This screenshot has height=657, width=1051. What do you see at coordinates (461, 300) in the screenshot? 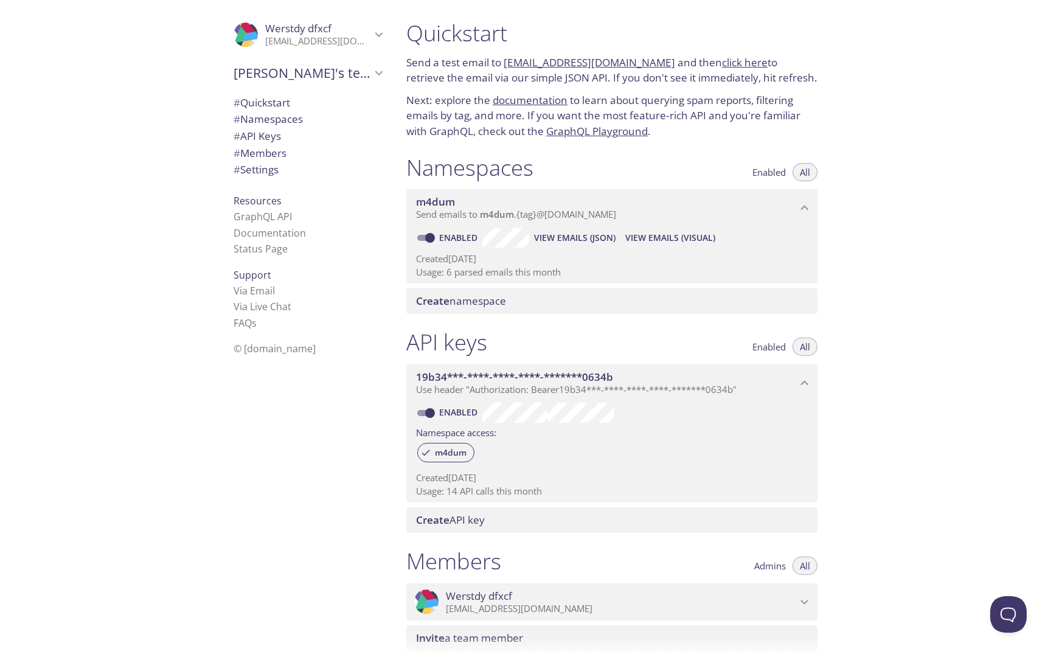
I see `span: namespace` at bounding box center [461, 300].